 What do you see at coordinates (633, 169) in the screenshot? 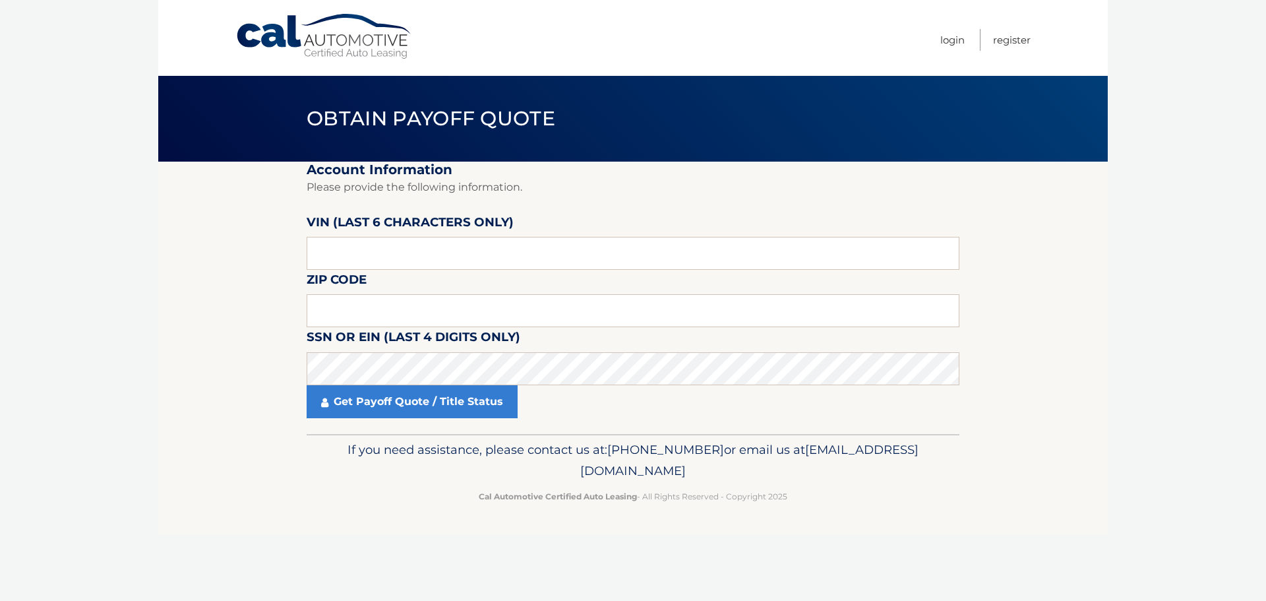
I see `h2: Account Information` at bounding box center [633, 169].